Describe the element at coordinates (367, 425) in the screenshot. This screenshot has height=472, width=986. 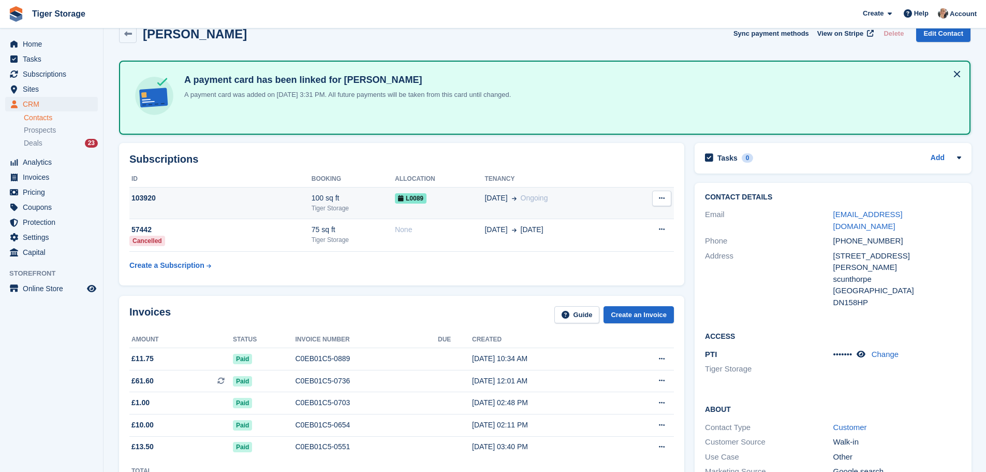
I see `div: C0EB01C5-0654` at that location.